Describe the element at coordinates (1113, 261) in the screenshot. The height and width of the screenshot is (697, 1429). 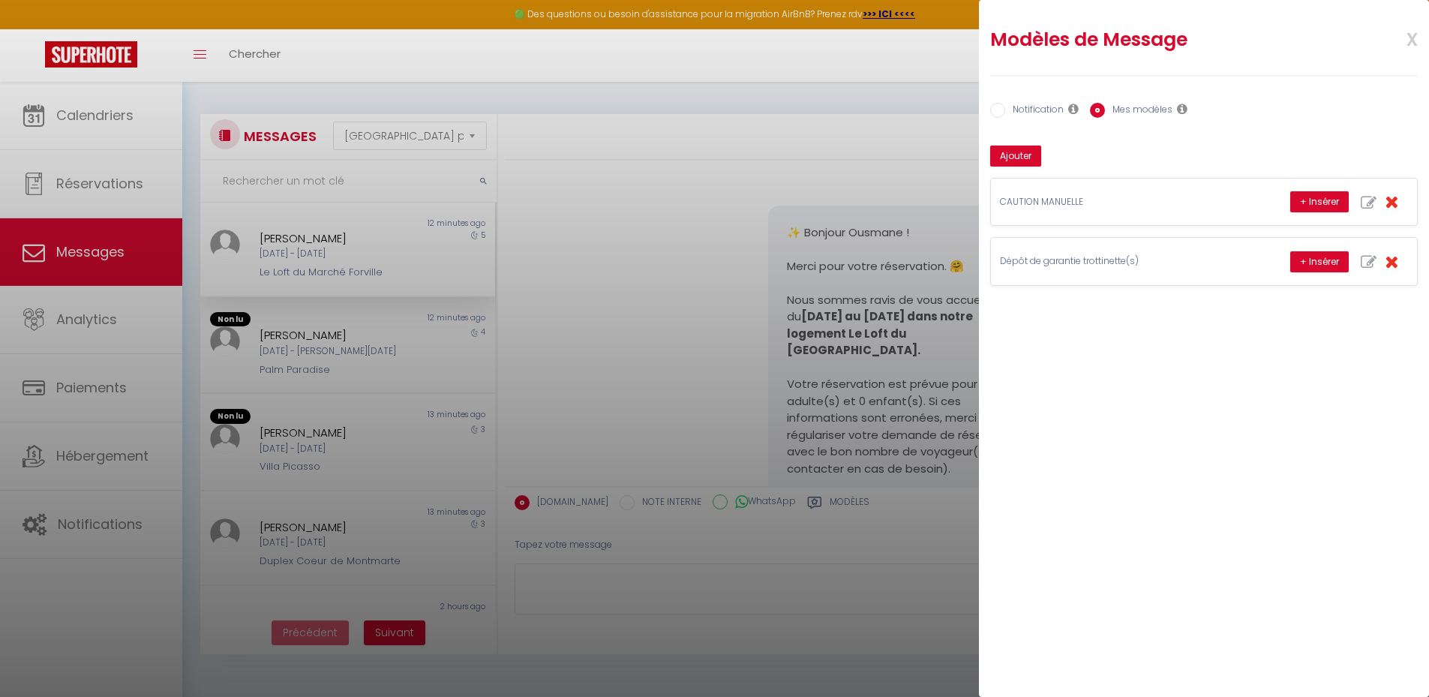
I see `p: Dépôt de garantie trottinette(s)` at that location.